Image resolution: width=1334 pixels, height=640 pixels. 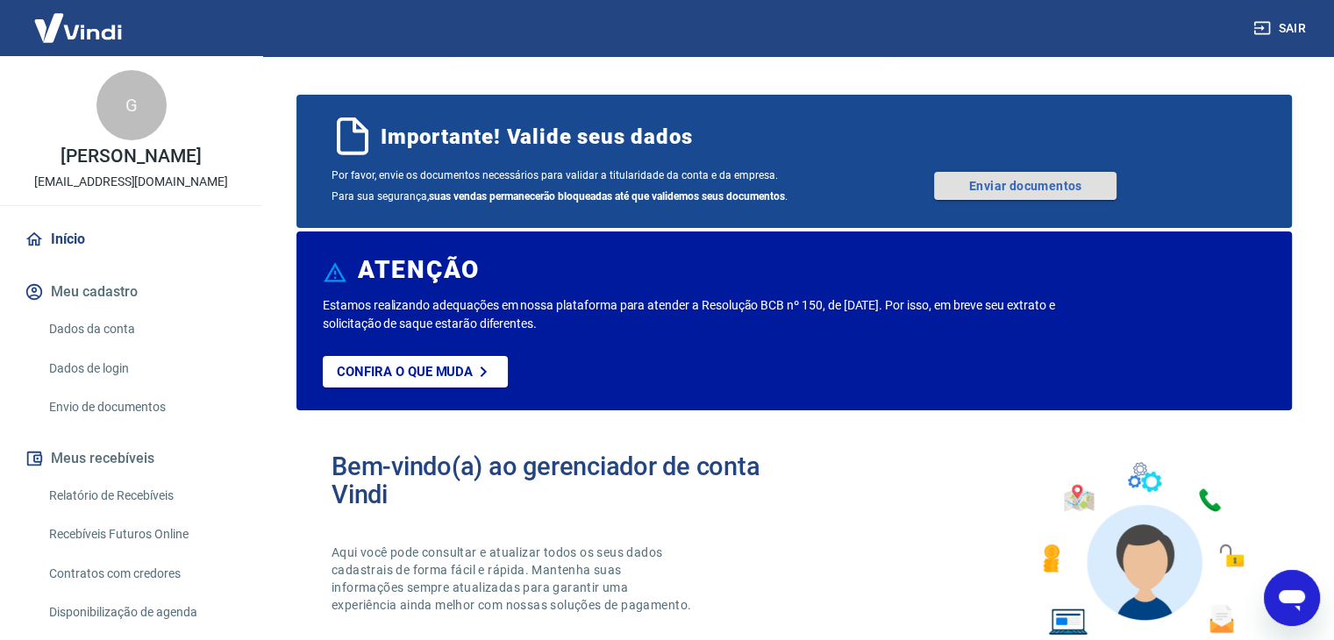 I want to click on a: Disponibilização de agenda, so click(x=141, y=612).